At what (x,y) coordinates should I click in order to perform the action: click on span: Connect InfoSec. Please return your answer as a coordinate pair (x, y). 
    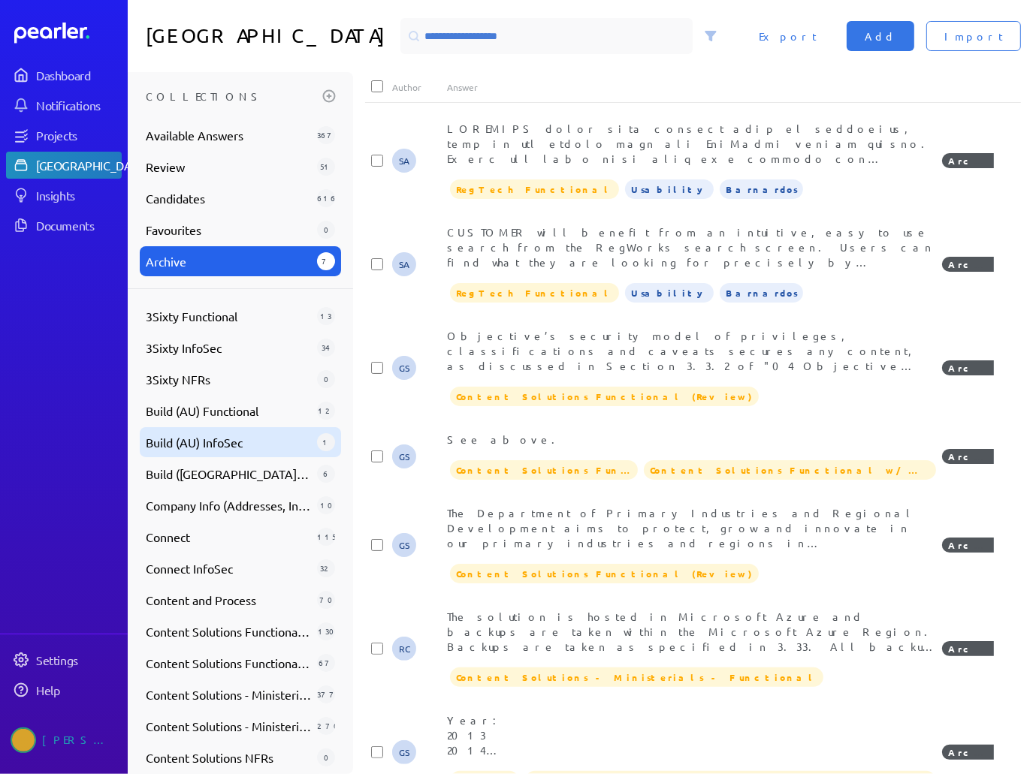
    Looking at the image, I should click on (228, 568).